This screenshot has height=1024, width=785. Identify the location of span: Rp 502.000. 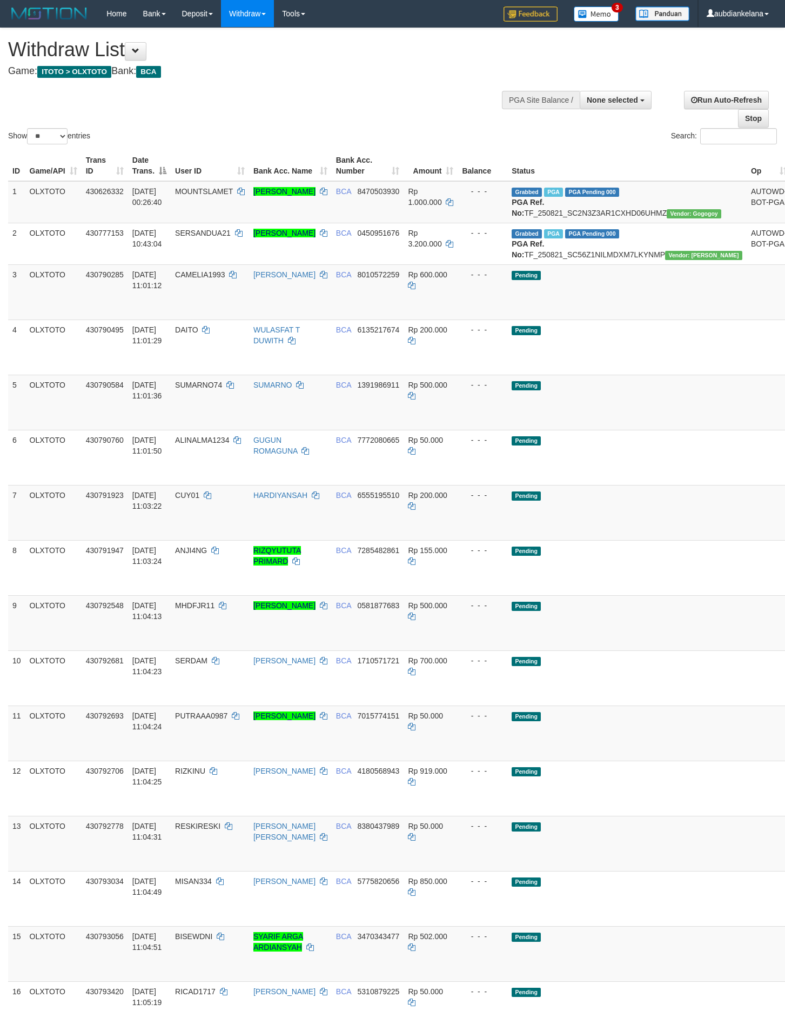
(428, 936).